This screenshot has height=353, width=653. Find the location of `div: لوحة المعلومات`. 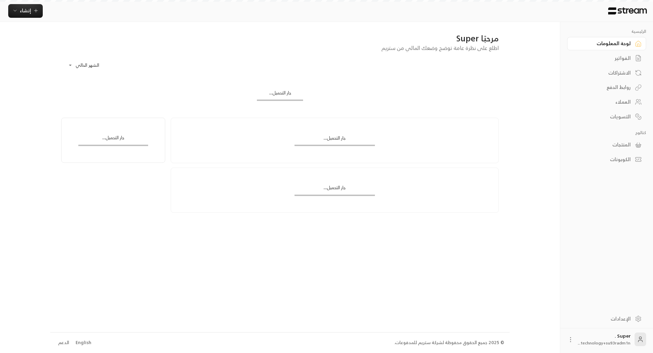

div: لوحة المعلومات is located at coordinates (603, 43).